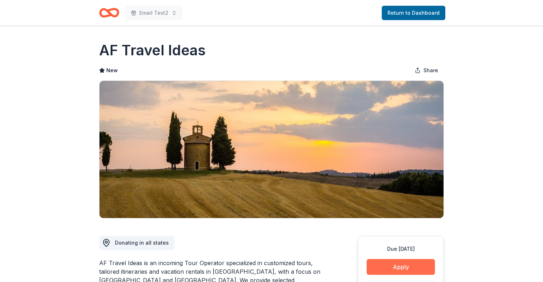 This screenshot has width=543, height=282. What do you see at coordinates (413, 13) in the screenshot?
I see `a: Return to Dashboard` at bounding box center [413, 13].